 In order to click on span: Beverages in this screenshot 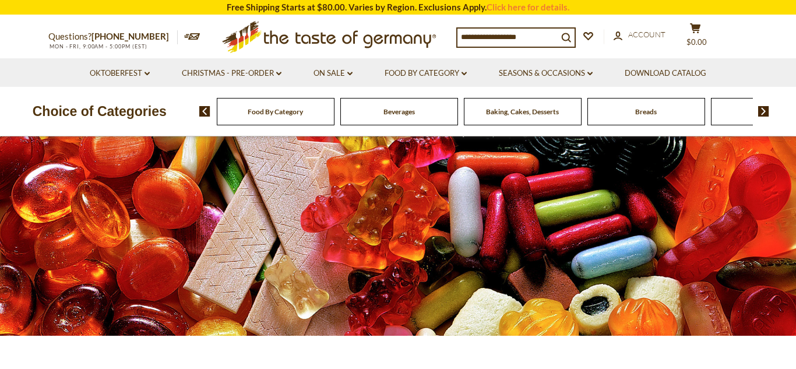, I will do `click(399, 111)`.